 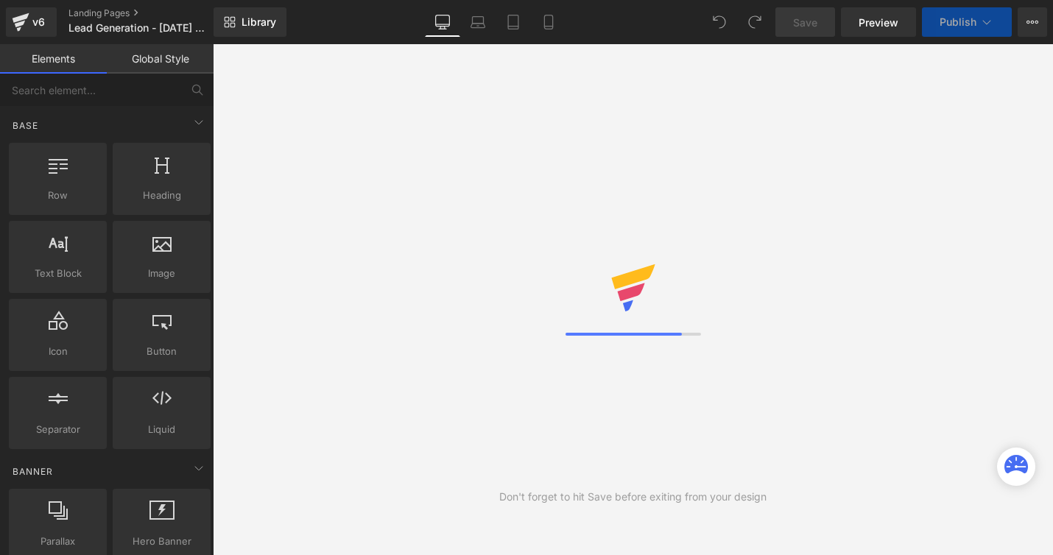 I want to click on a: Desktop, so click(x=443, y=22).